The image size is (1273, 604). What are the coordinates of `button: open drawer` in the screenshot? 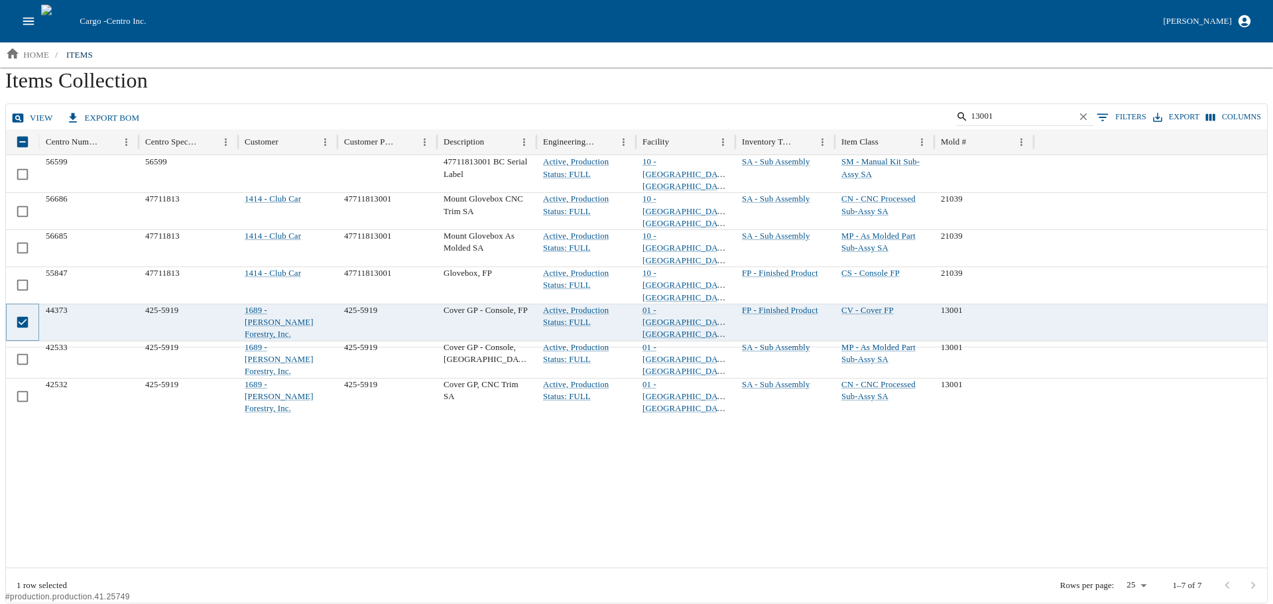 It's located at (29, 21).